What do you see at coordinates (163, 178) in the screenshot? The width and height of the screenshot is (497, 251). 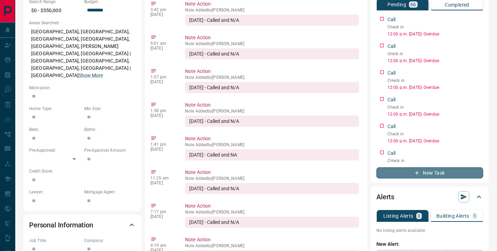 I see `p: 11:25 am` at bounding box center [163, 178].